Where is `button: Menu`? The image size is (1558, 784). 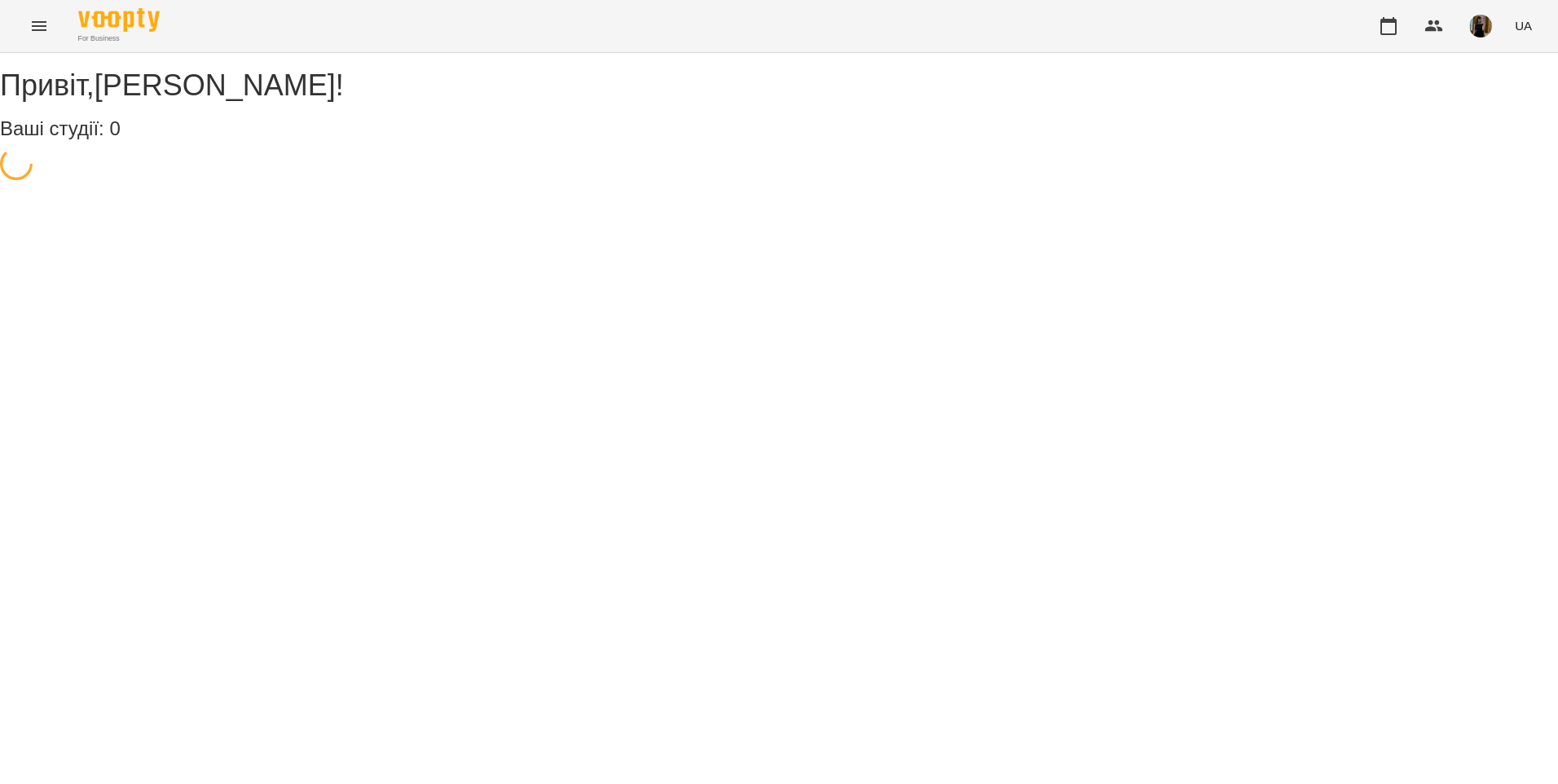
button: Menu is located at coordinates (39, 26).